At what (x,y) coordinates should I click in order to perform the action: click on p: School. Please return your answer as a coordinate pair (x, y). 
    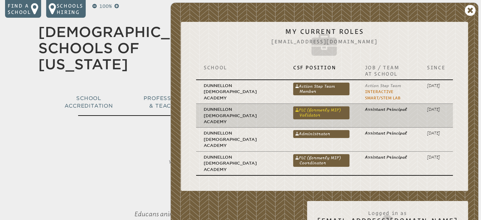
    Looking at the image, I should click on (241, 67).